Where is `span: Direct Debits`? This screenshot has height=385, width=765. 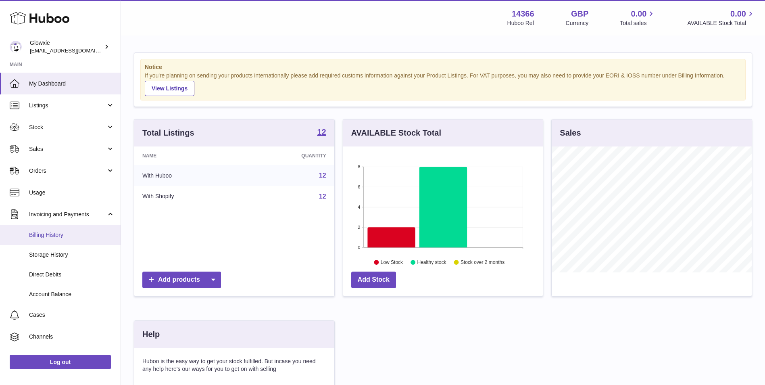
span: Direct Debits is located at coordinates (72, 274).